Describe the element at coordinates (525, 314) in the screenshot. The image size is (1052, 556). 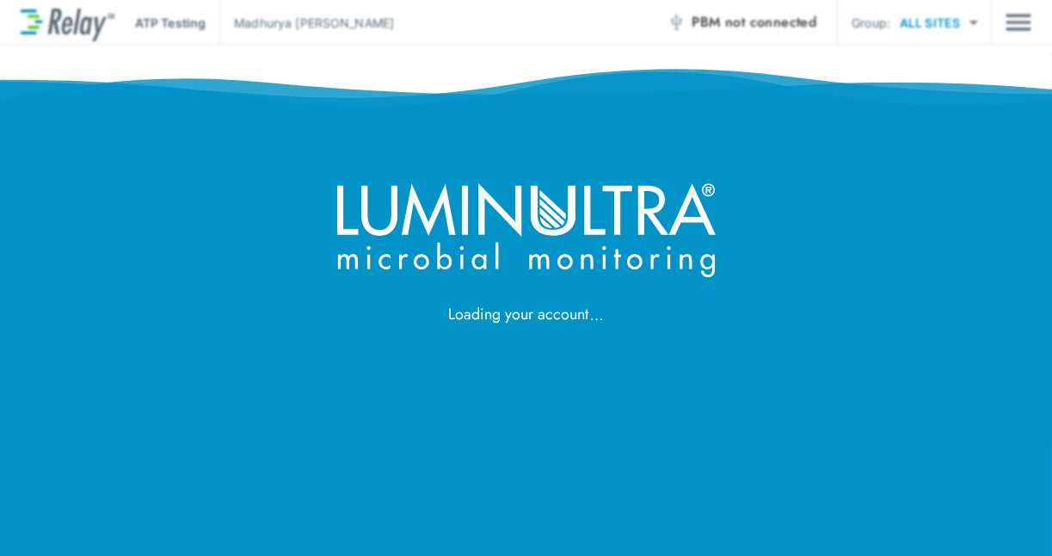
I see `span: Loading your account` at that location.